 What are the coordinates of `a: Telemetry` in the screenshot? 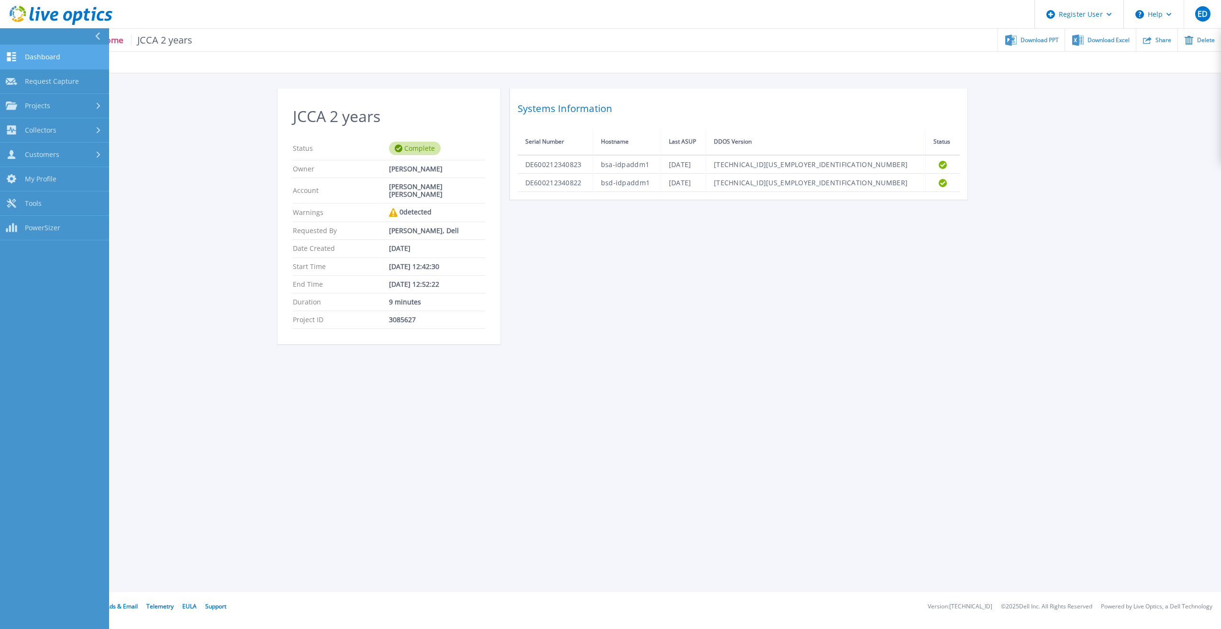 It's located at (160, 606).